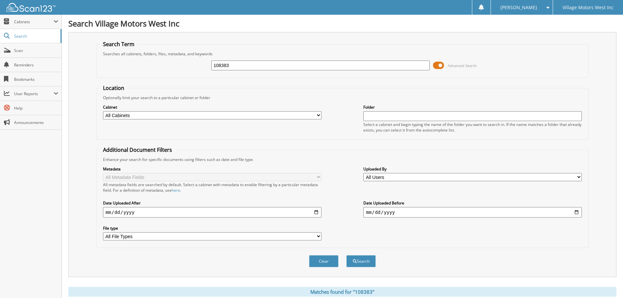 Image resolution: width=623 pixels, height=298 pixels. I want to click on input: start, so click(212, 212).